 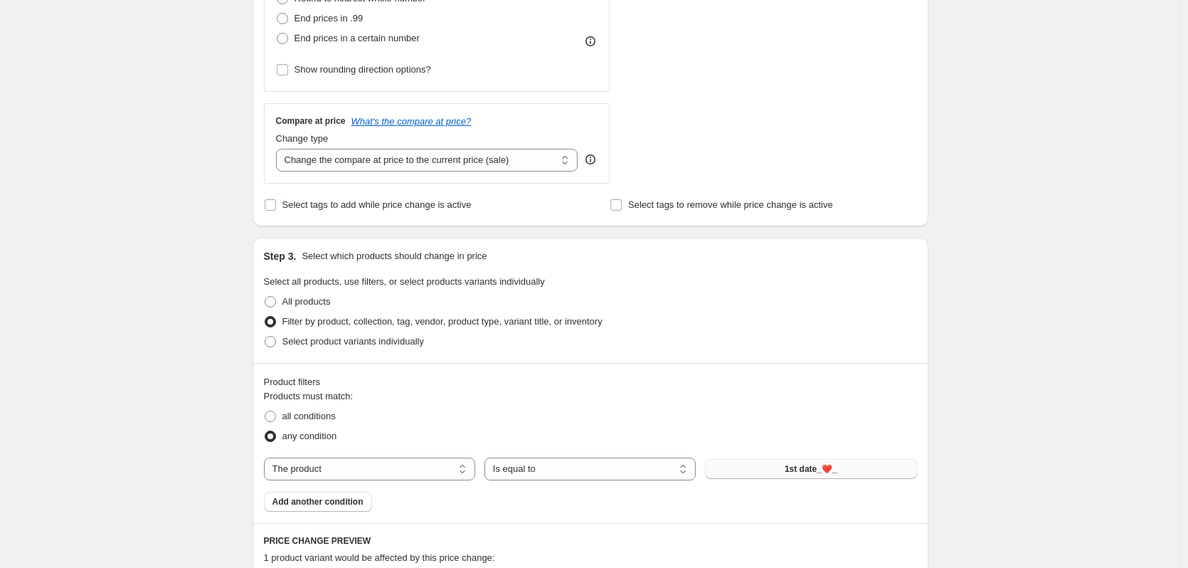 I want to click on span: Change type, so click(x=302, y=138).